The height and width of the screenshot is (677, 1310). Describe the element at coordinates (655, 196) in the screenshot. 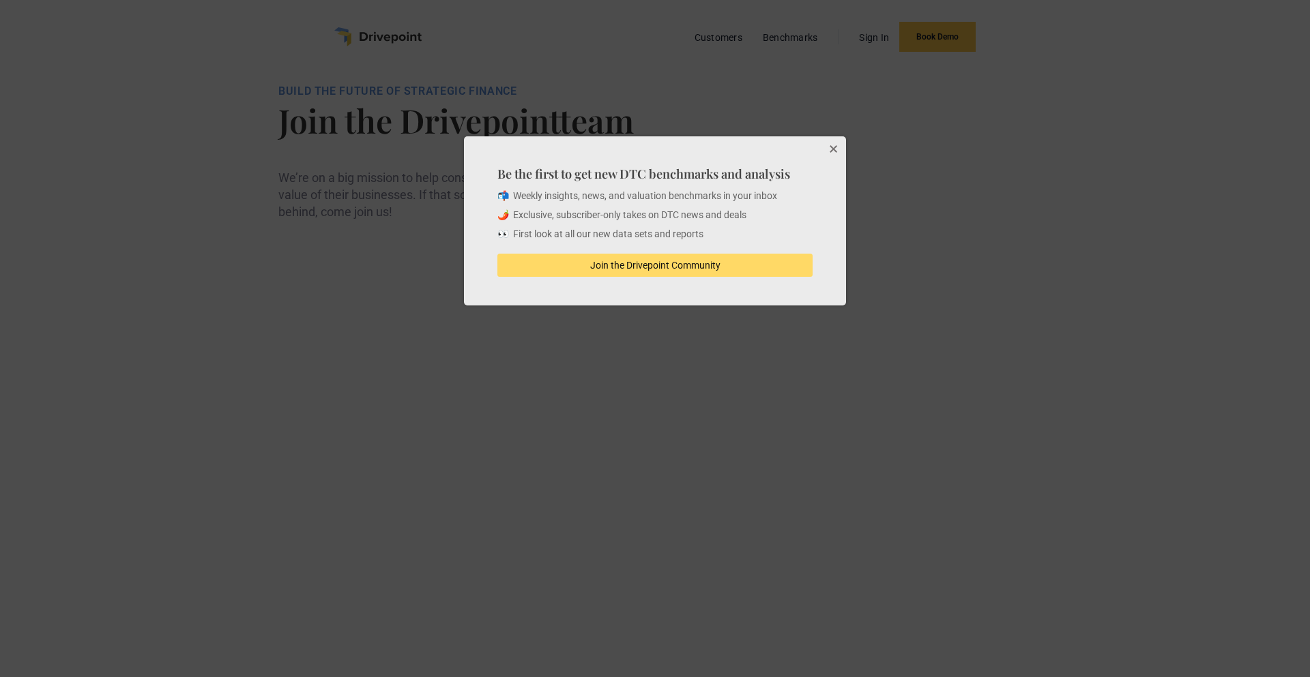

I see `p: 📬 Weekly insights, news, and valuation benchmarks in your inbox` at that location.